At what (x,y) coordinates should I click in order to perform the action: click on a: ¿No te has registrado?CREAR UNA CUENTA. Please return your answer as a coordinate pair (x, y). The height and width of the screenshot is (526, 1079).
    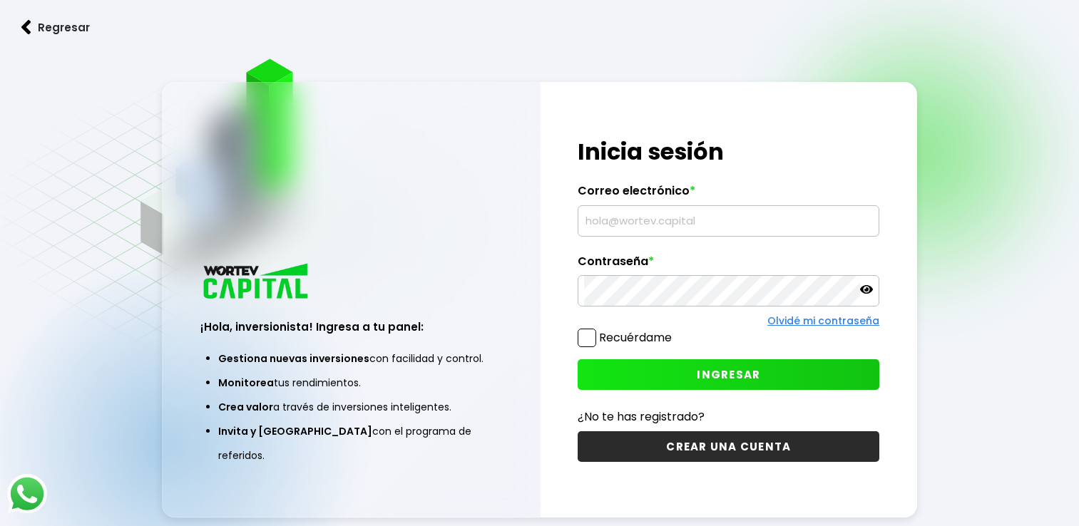
    Looking at the image, I should click on (728, 435).